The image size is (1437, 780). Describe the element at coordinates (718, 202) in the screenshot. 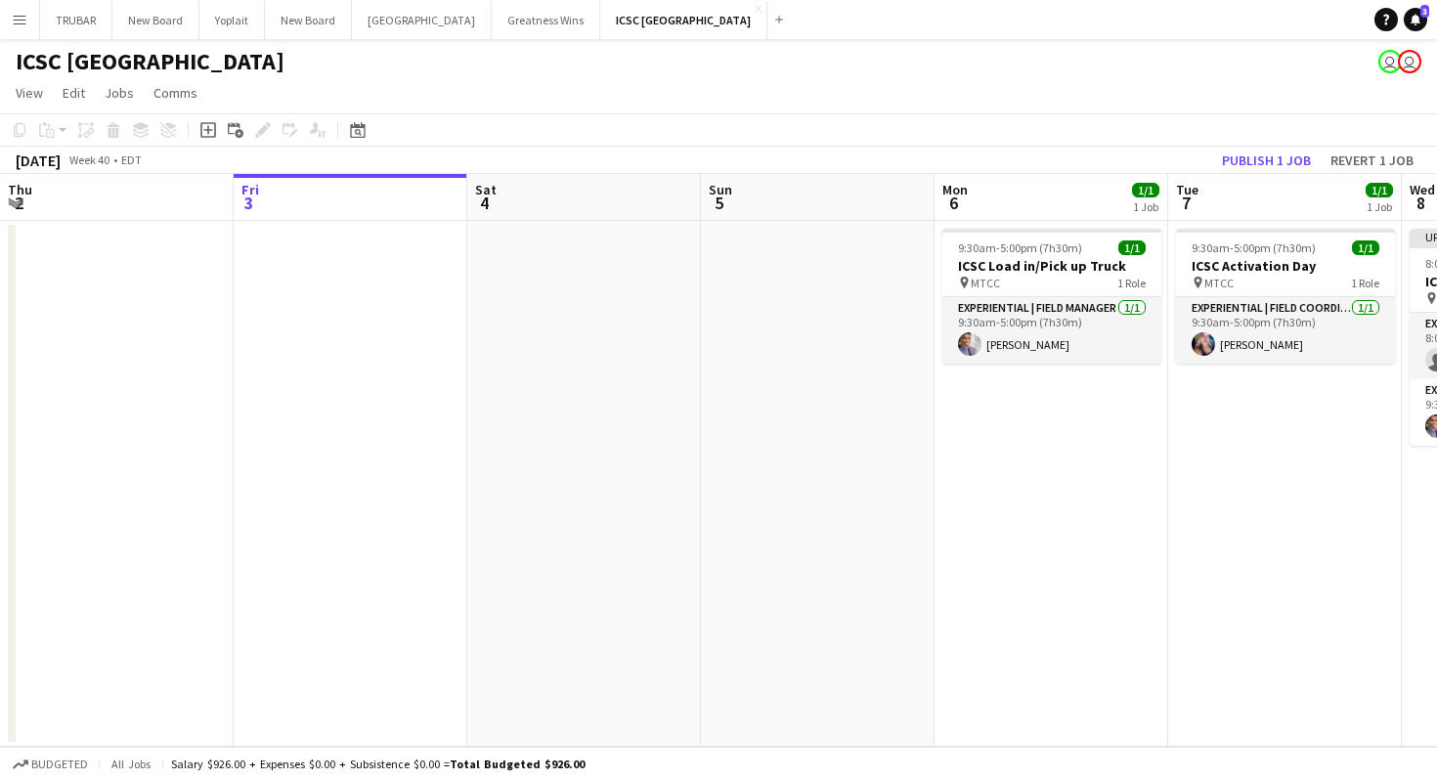

I see `span: 5` at that location.